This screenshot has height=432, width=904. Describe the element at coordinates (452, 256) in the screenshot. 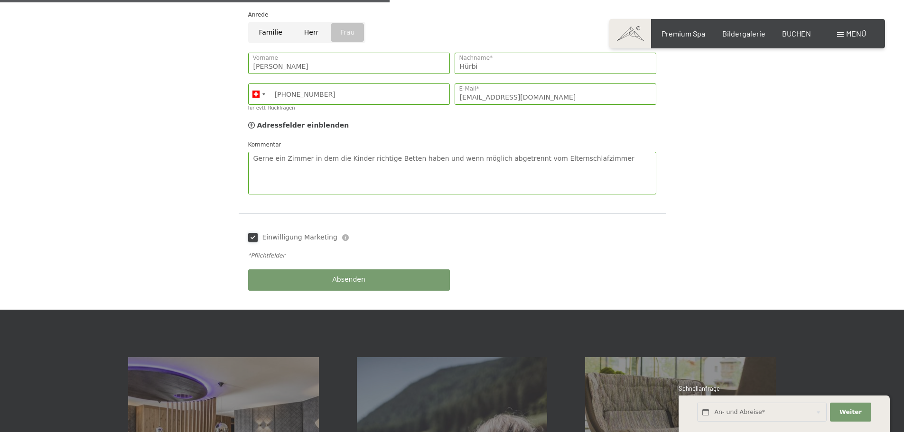

I see `div: *Pflichtfelder` at that location.